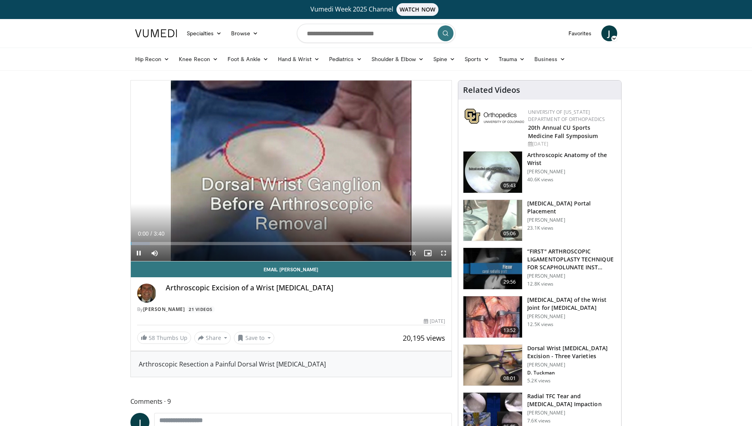  What do you see at coordinates (376, 33) in the screenshot?
I see `input: Search topics, interventions` at bounding box center [376, 33].